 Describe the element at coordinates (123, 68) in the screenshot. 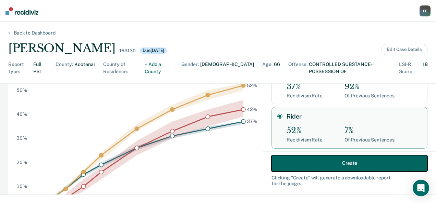

I see `div: County of Residence :` at that location.